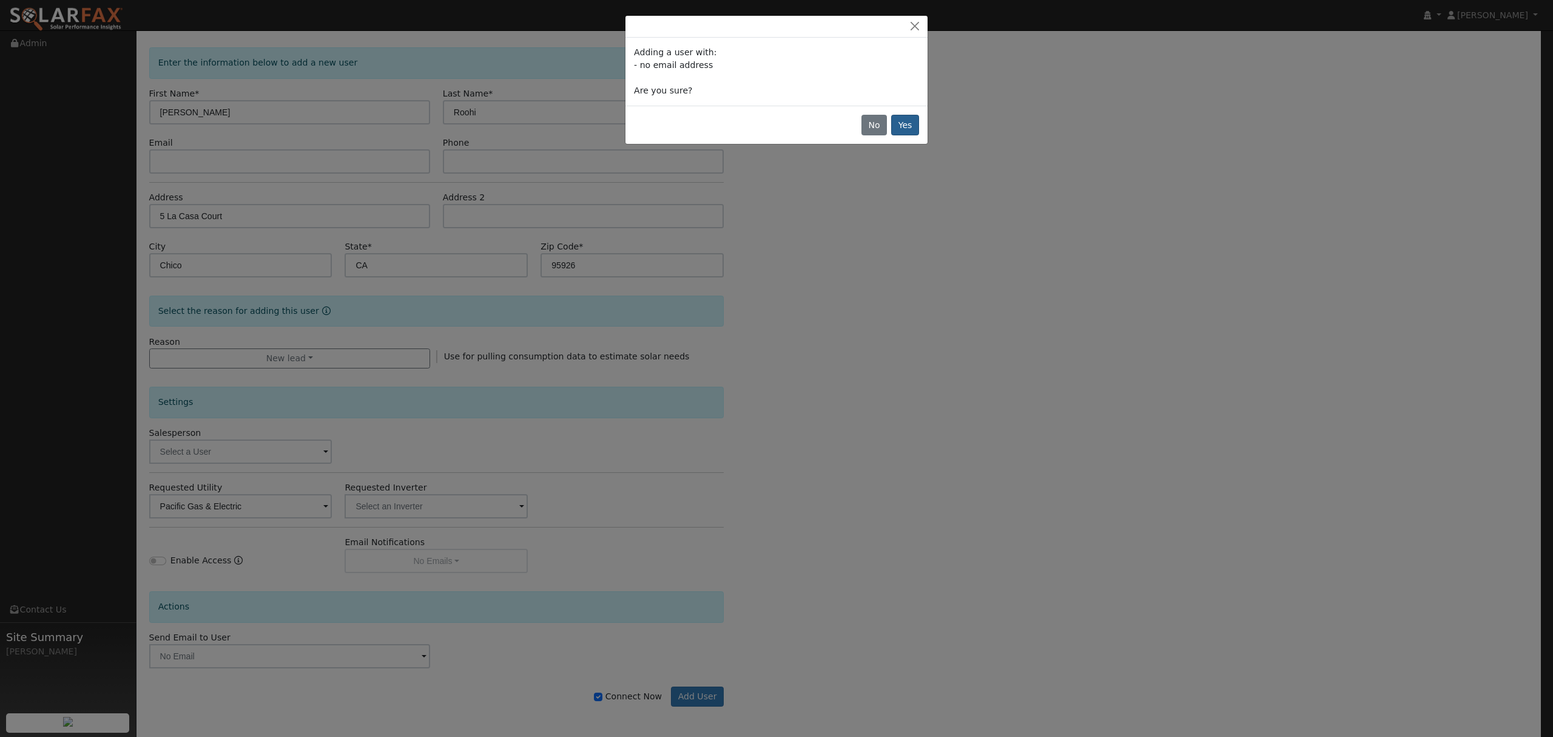  Describe the element at coordinates (915, 26) in the screenshot. I see `button: Close` at that location.